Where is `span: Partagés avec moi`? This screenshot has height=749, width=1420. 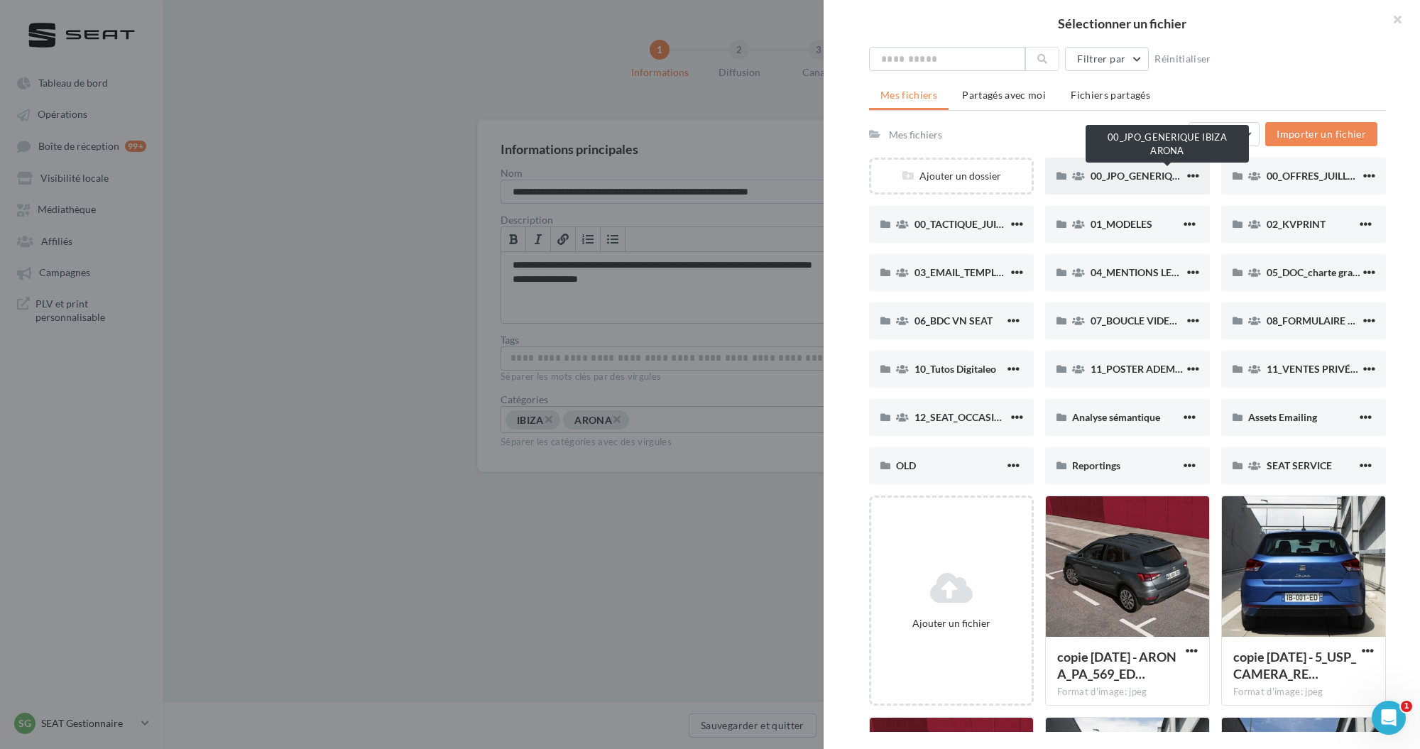 span: Partagés avec moi is located at coordinates (1004, 94).